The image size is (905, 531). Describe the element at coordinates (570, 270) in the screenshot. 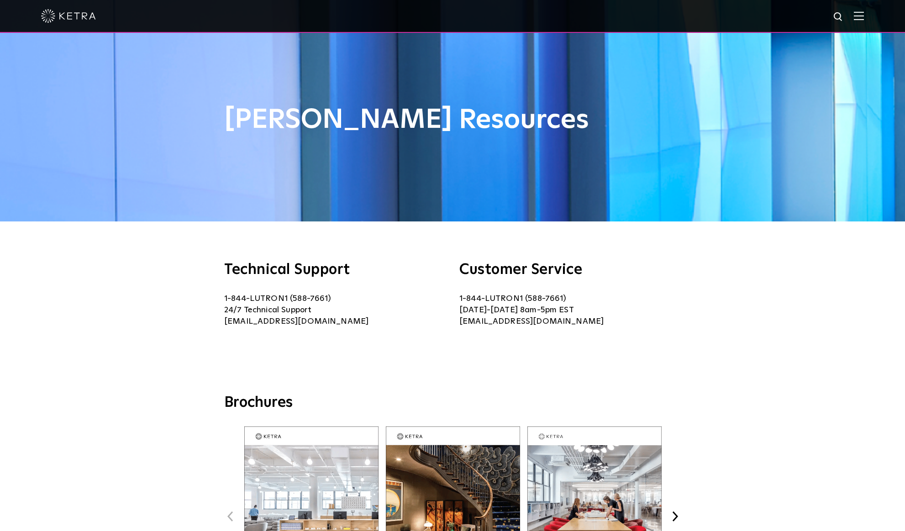

I see `h3: Customer Service` at that location.